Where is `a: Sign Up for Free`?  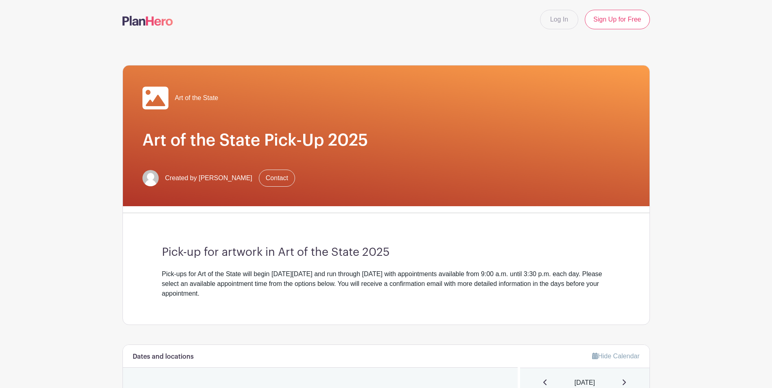 a: Sign Up for Free is located at coordinates (617, 20).